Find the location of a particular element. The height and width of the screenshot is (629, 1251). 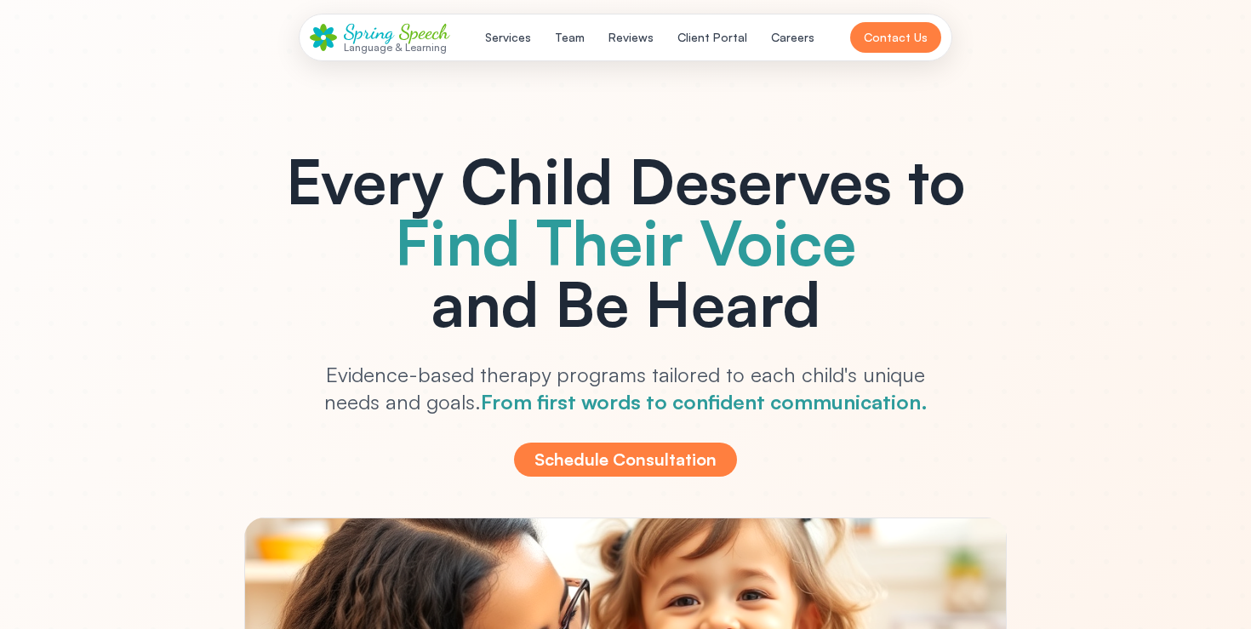

button: Client Portal is located at coordinates (712, 37).